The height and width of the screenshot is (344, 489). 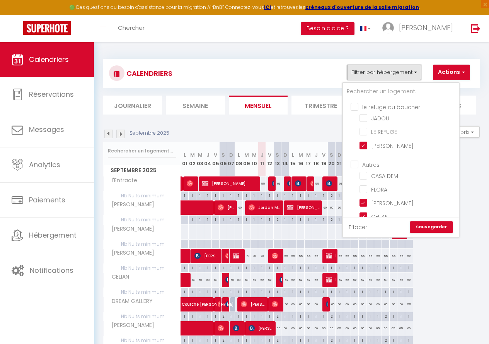 What do you see at coordinates (432, 227) in the screenshot?
I see `a: Sauvegarder` at bounding box center [432, 227].